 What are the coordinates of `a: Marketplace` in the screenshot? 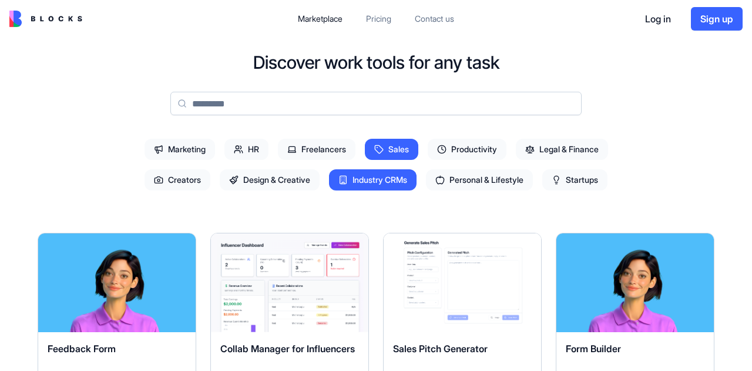 It's located at (320, 19).